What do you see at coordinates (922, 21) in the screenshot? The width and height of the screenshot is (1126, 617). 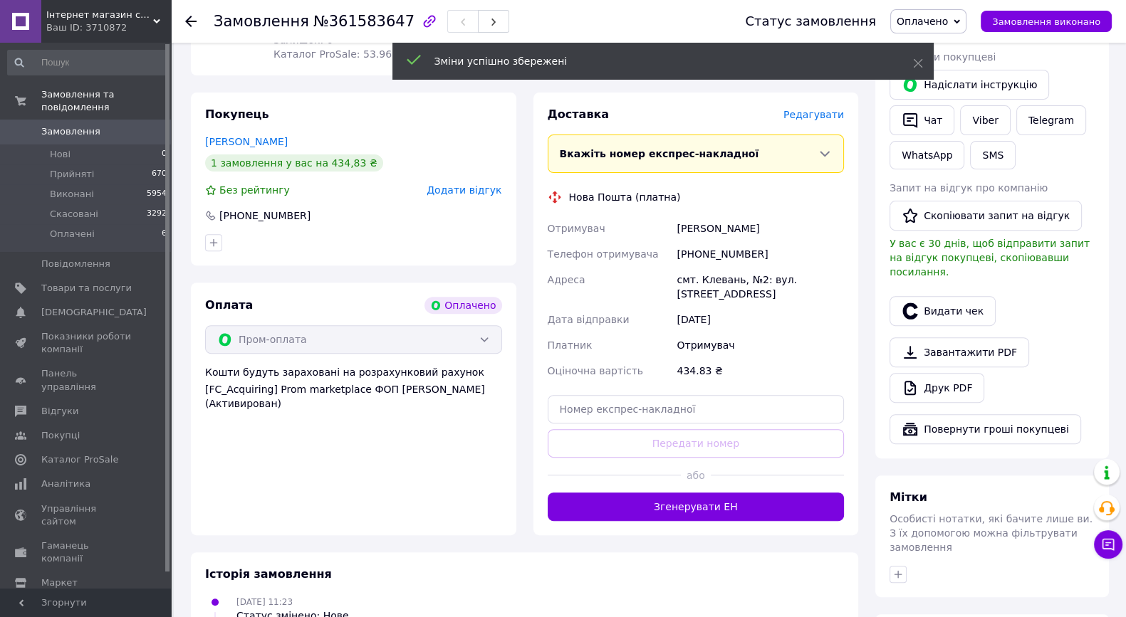 I see `span: Оплачено` at bounding box center [922, 21].